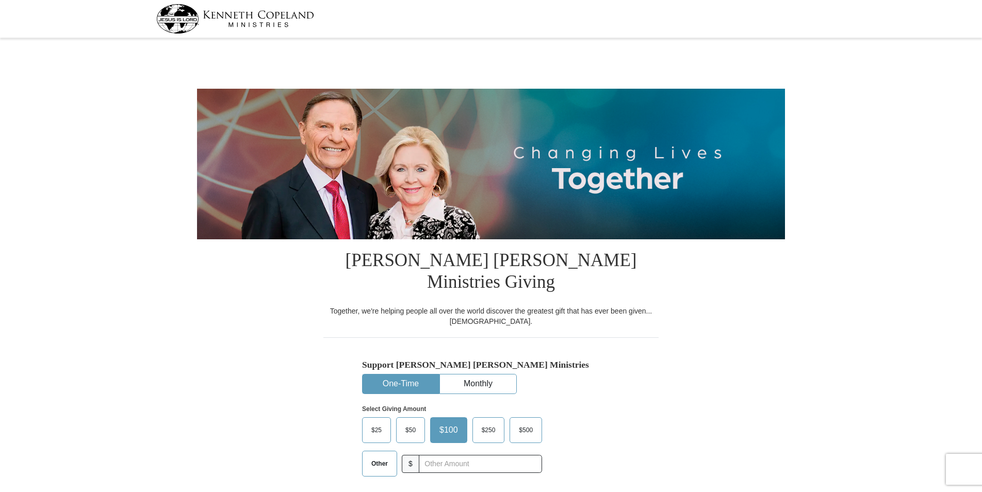 This screenshot has height=492, width=982. I want to click on img: kcm-header-logo.svg, so click(235, 19).